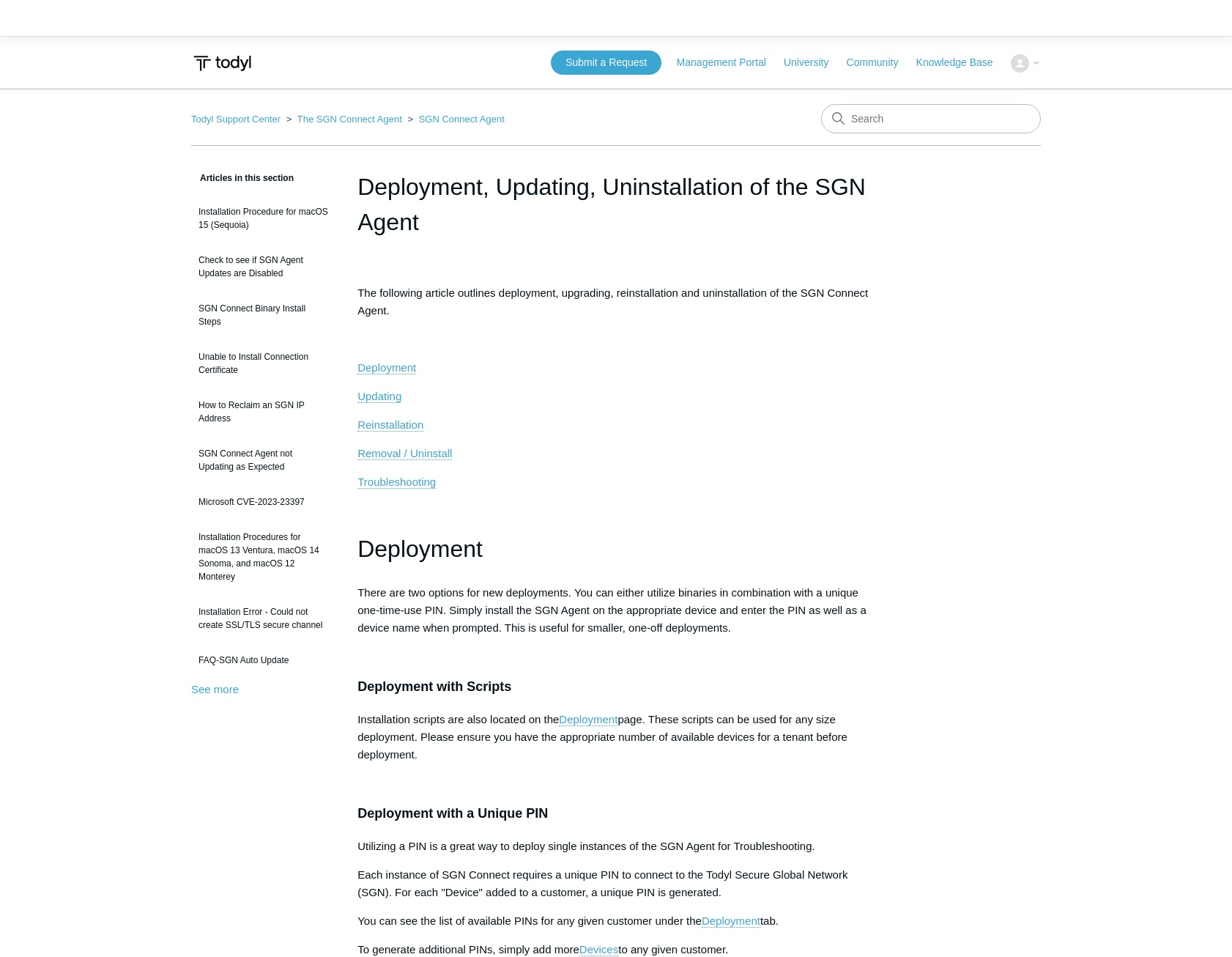 This screenshot has width=1232, height=957. What do you see at coordinates (391, 425) in the screenshot?
I see `a: Reinstallation` at bounding box center [391, 425].